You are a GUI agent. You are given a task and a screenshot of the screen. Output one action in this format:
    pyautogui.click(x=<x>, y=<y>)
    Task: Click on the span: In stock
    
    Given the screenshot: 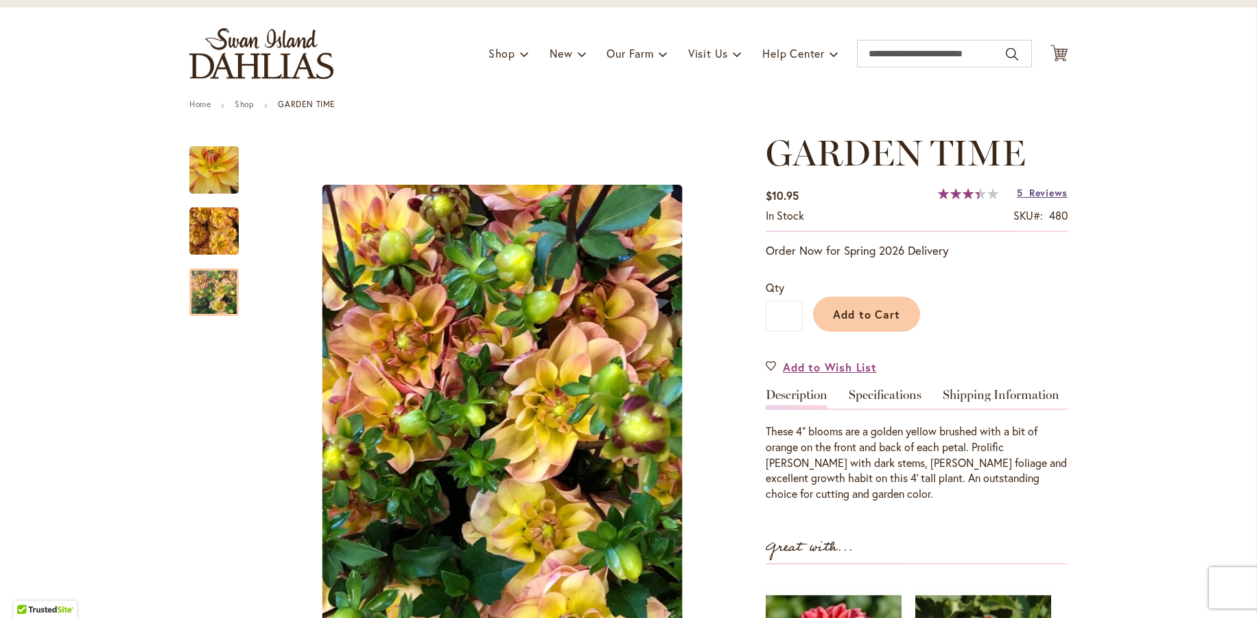 What is the action you would take?
    pyautogui.click(x=785, y=215)
    